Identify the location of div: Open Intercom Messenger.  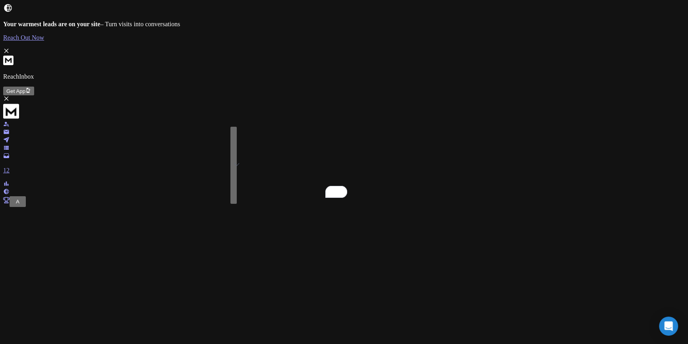
(668, 326).